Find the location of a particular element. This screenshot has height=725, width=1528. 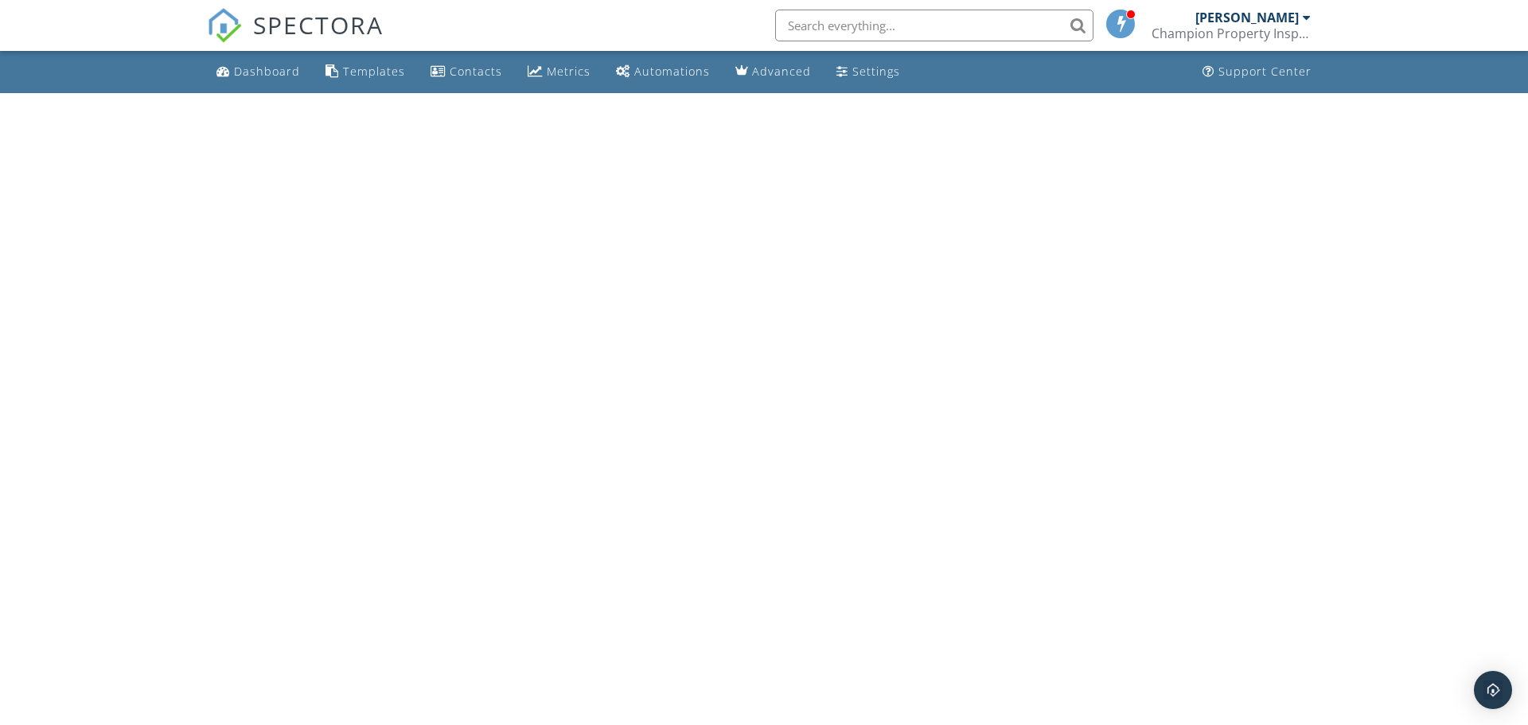

a: Support Center is located at coordinates (1257, 72).